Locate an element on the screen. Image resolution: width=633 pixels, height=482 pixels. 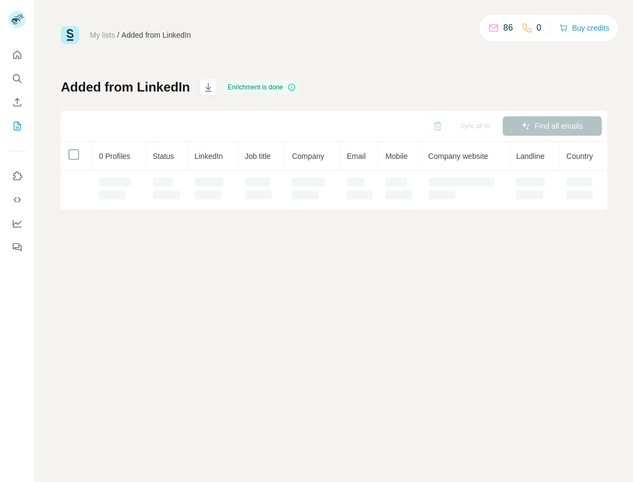
span: Email is located at coordinates (356, 156).